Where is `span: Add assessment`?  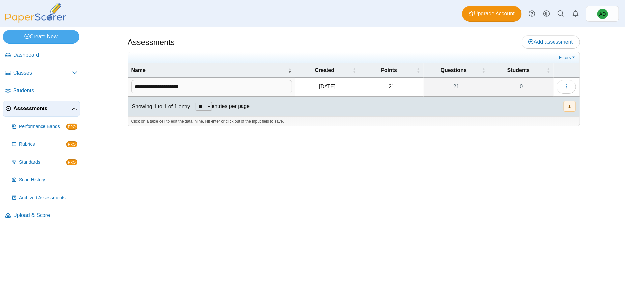 span: Add assessment is located at coordinates (551, 42).